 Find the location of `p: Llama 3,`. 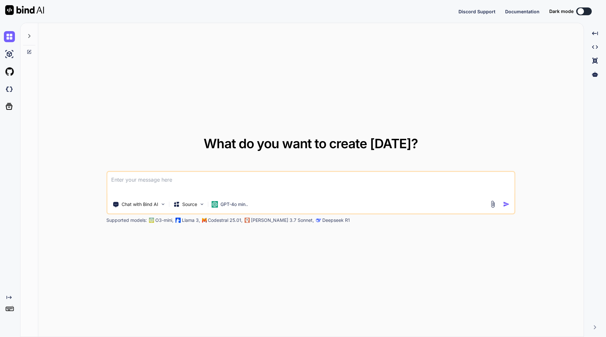

p: Llama 3, is located at coordinates (191, 220).